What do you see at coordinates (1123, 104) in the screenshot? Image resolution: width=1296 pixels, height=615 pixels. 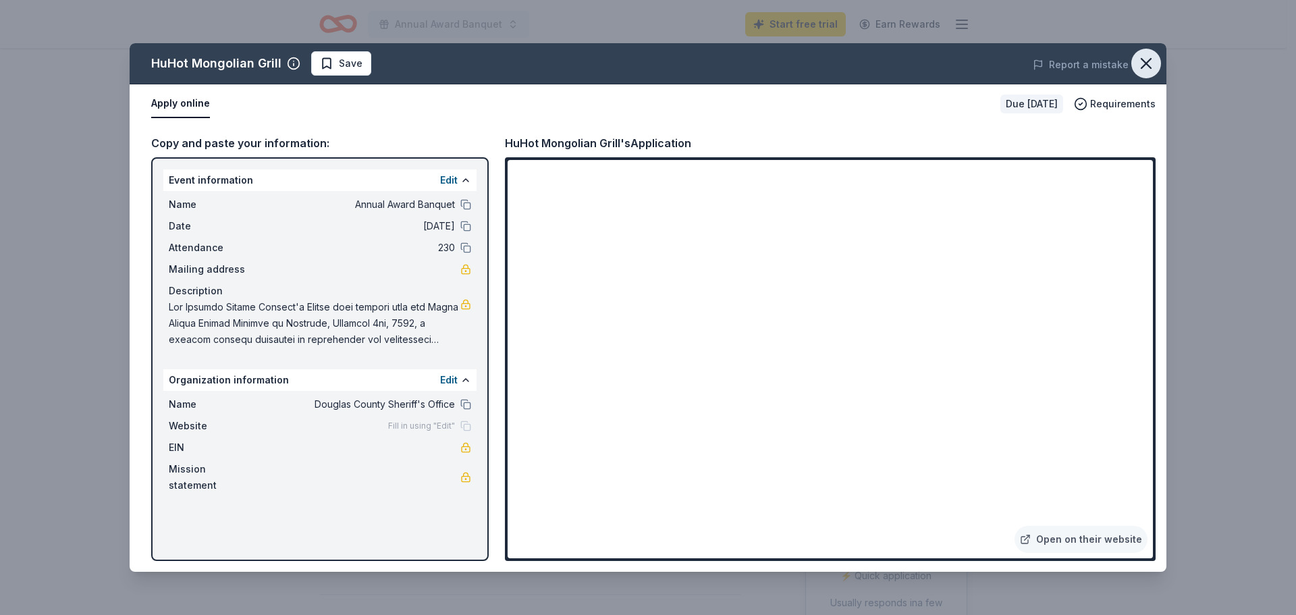 I see `span: Requirements` at bounding box center [1123, 104].